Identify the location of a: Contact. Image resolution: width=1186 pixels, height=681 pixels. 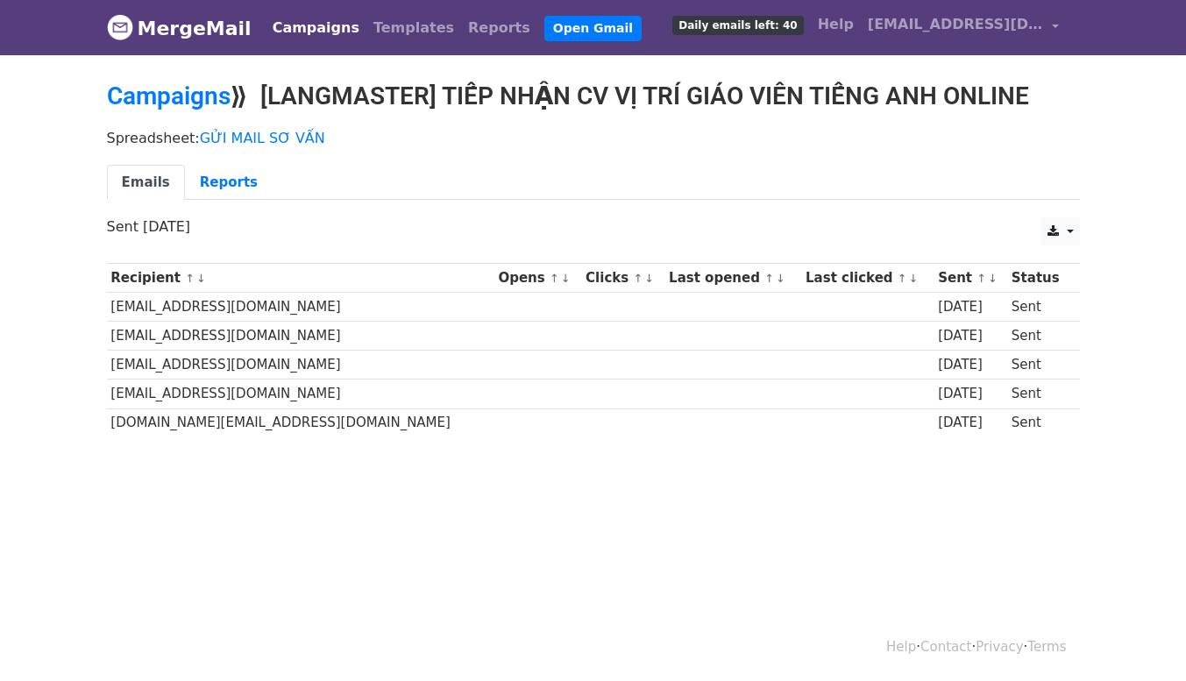
(946, 647).